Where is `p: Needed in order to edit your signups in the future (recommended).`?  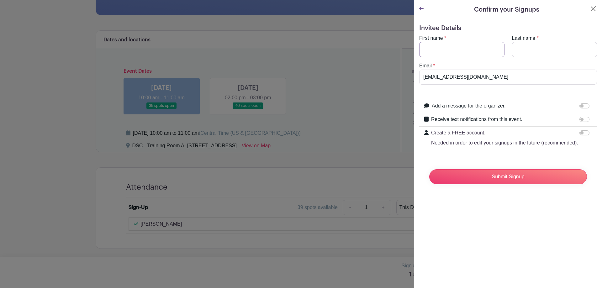
p: Needed in order to edit your signups in the future (recommended). is located at coordinates (505, 143).